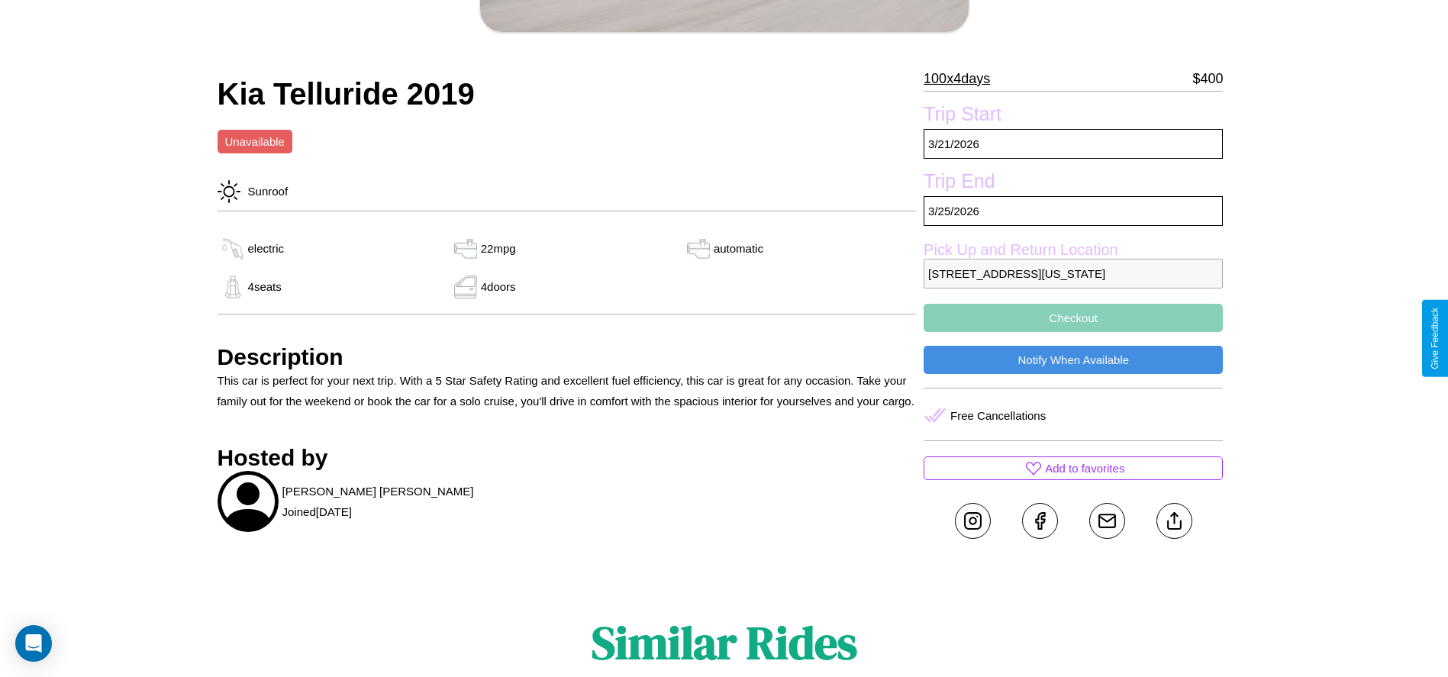 This screenshot has width=1448, height=677. I want to click on label: Pick Up and Return Location, so click(1073, 250).